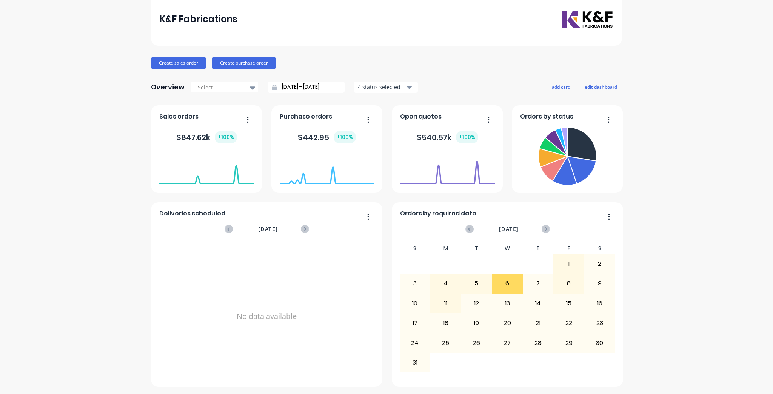 The width and height of the screenshot is (773, 394). What do you see at coordinates (207, 137) in the screenshot?
I see `div: $ 847.62k` at bounding box center [207, 137].